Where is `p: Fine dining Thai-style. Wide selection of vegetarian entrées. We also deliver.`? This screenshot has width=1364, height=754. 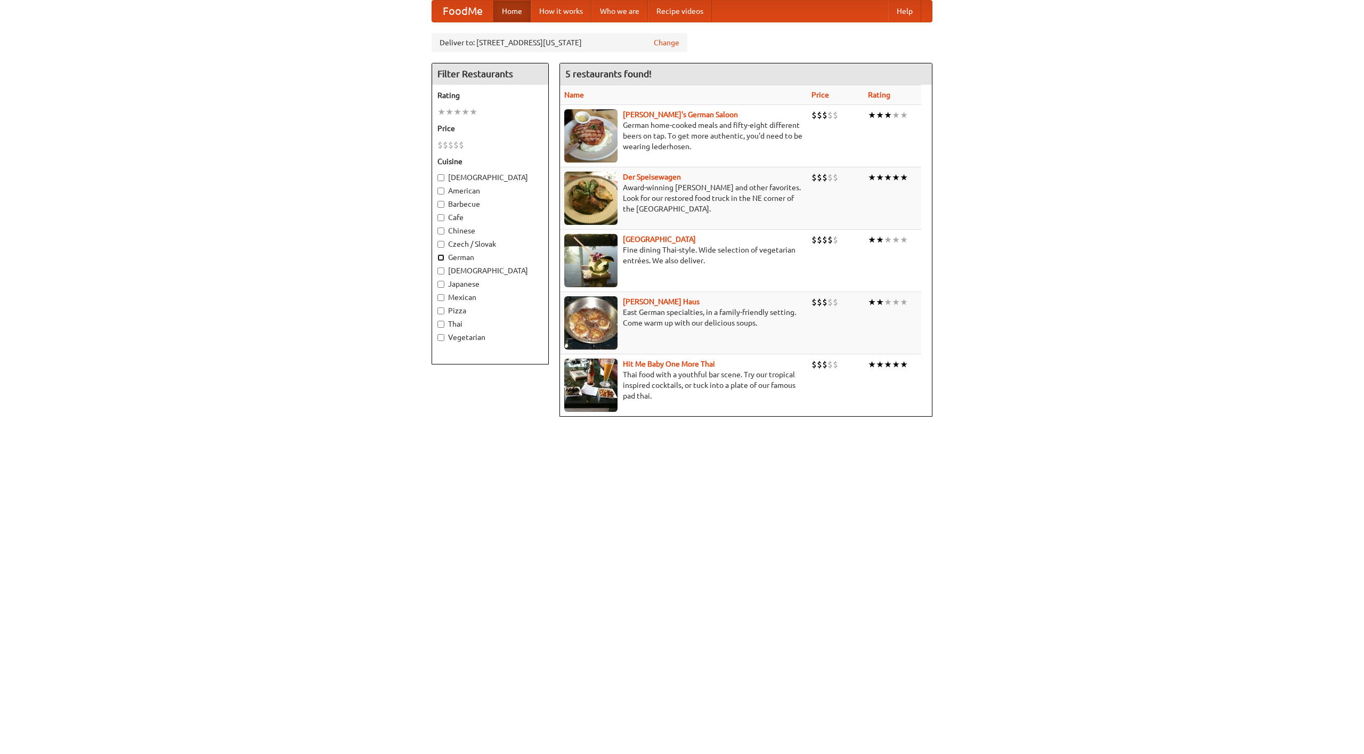 p: Fine dining Thai-style. Wide selection of vegetarian entrées. We also deliver. is located at coordinates (684, 255).